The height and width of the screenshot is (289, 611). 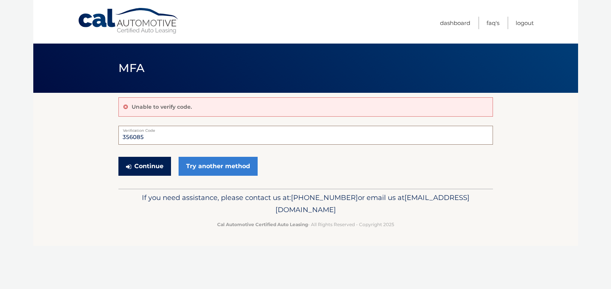 I want to click on label: Verification Code, so click(x=306, y=129).